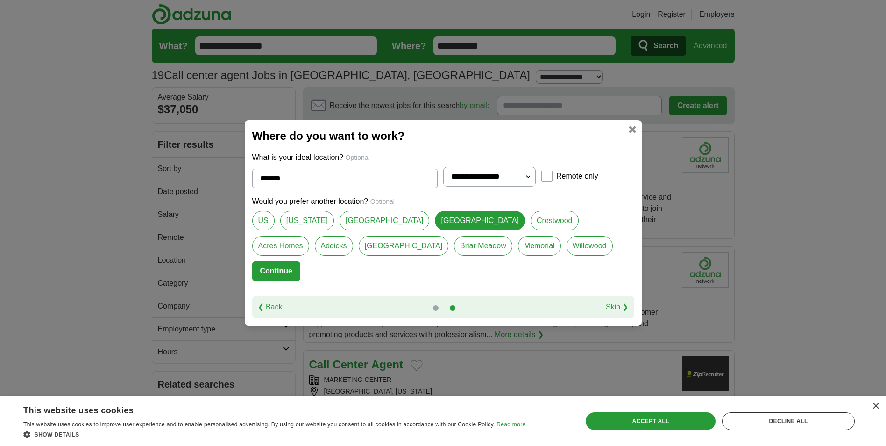 The height and width of the screenshot is (446, 886). I want to click on a: Crestwood, so click(555, 221).